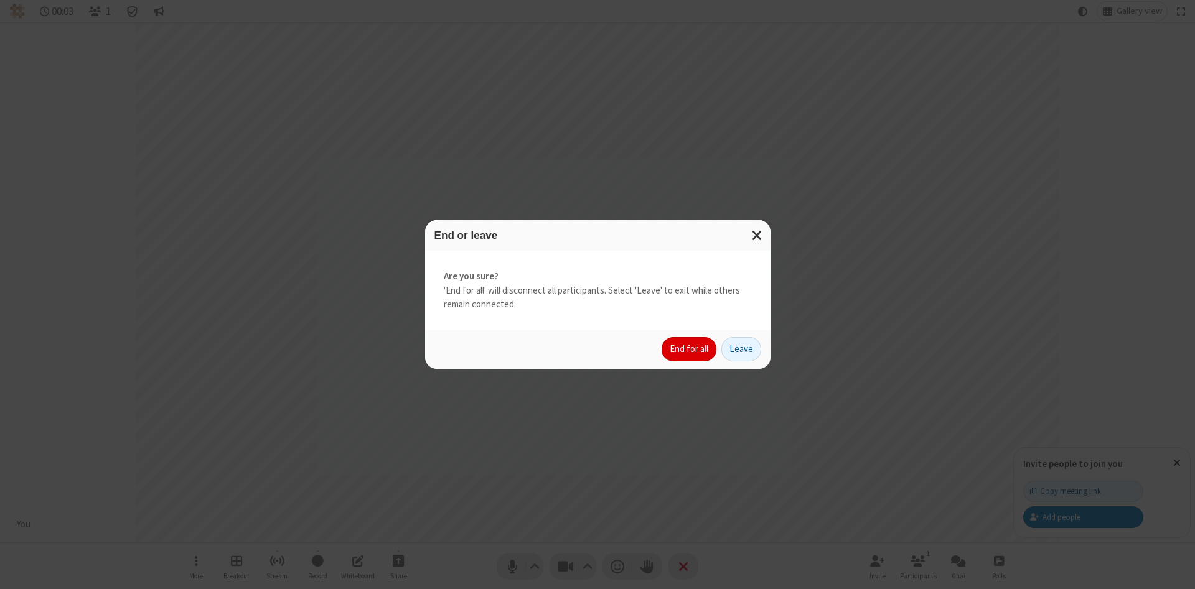  I want to click on button: Close modal, so click(757, 235).